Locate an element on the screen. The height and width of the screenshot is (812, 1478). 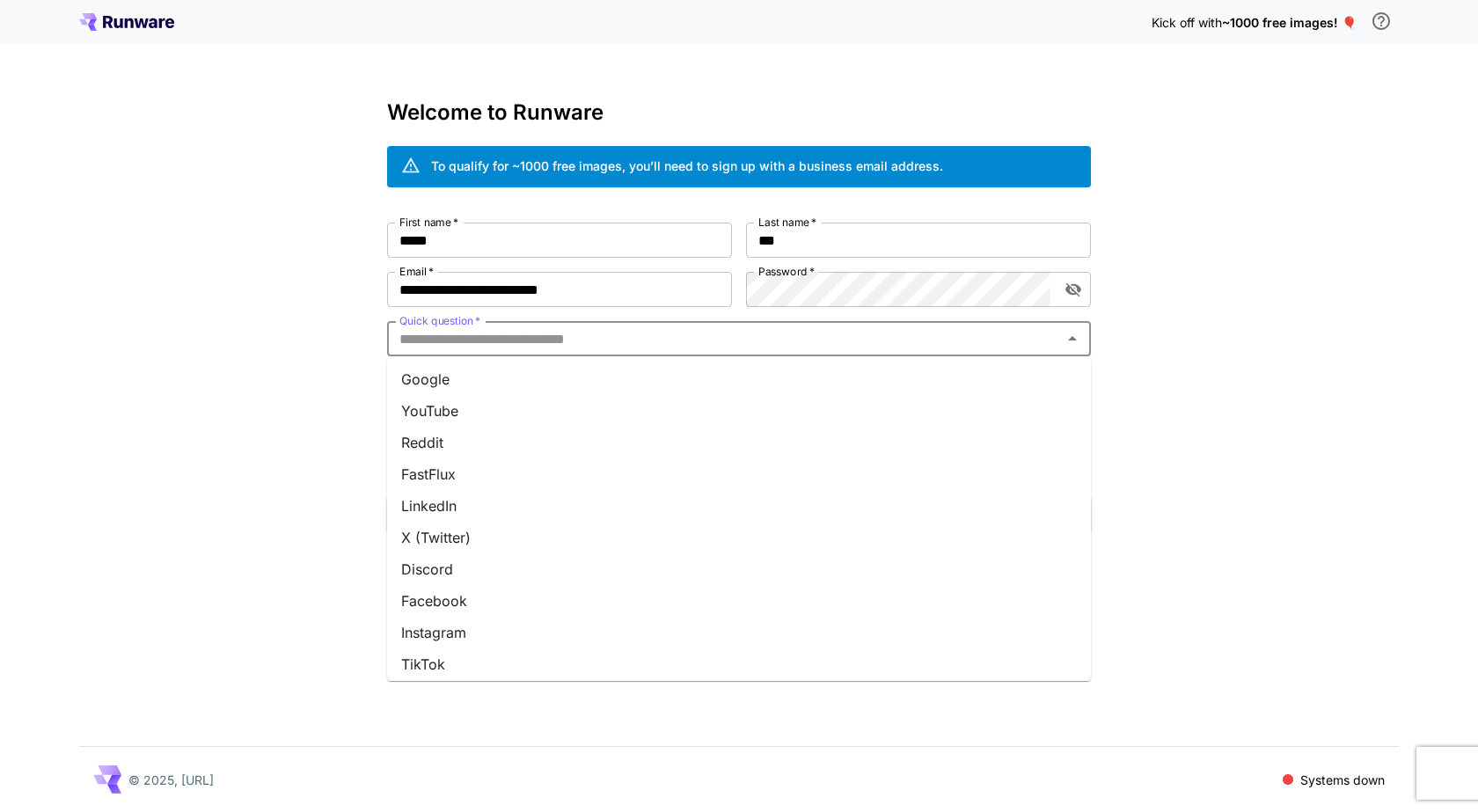
li: Instagram is located at coordinates (739, 633).